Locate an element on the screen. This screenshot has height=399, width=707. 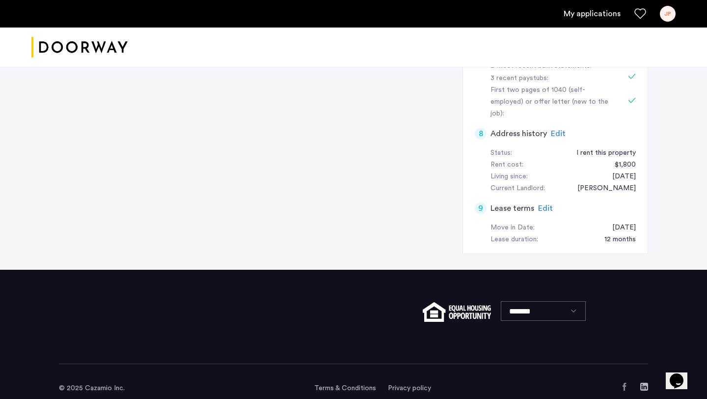
div: 3 recent paystubs: is located at coordinates (553, 79).